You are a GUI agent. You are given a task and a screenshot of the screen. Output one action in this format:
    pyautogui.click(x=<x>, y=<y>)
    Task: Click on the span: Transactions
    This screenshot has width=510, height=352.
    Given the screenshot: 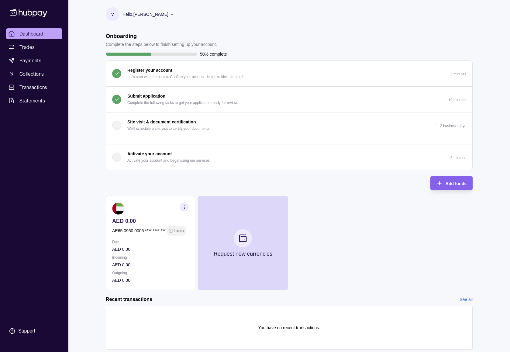 What is the action you would take?
    pyautogui.click(x=33, y=87)
    